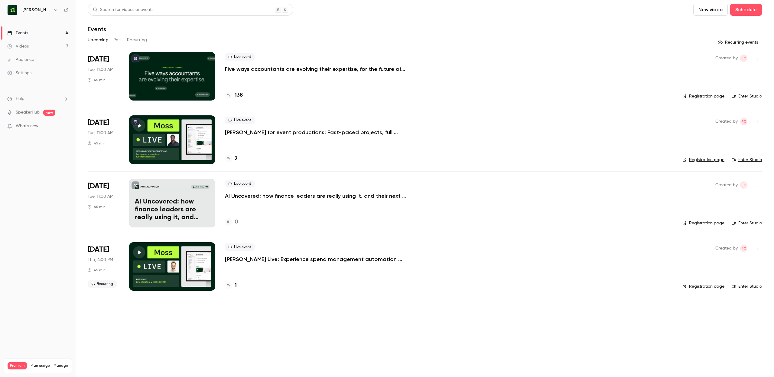 This screenshot has height=377, width=774. I want to click on a: 138, so click(234, 95).